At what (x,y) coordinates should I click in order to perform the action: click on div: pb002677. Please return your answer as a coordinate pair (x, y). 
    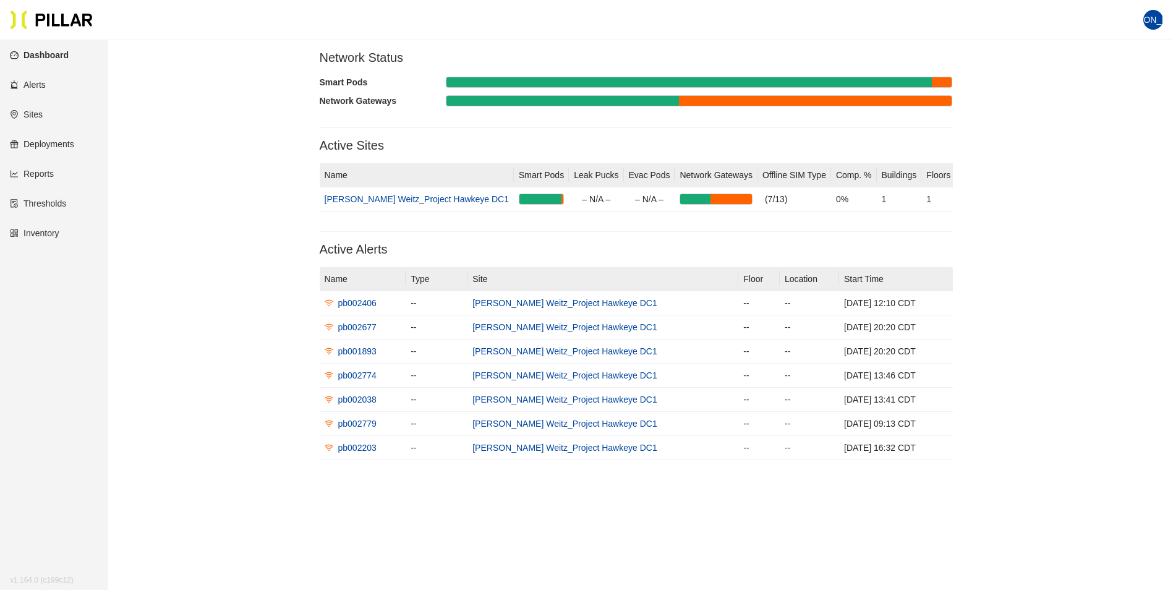
    Looking at the image, I should click on (357, 327).